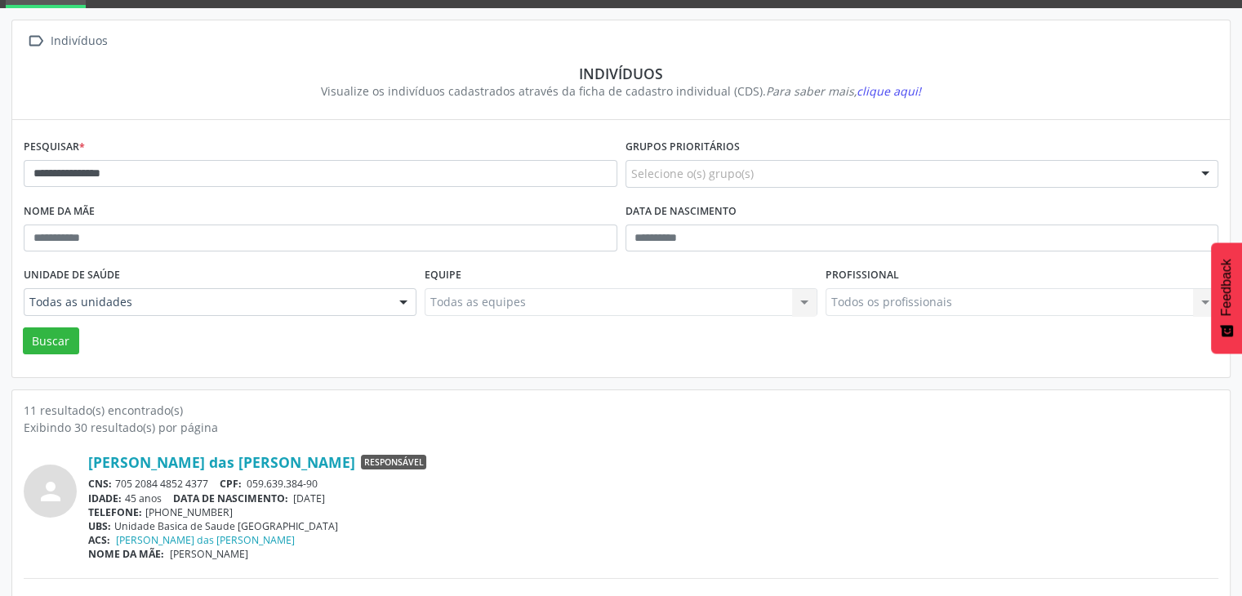 The height and width of the screenshot is (596, 1242). Describe the element at coordinates (693, 173) in the screenshot. I see `span: Selecione o(s) grupo(s)` at that location.